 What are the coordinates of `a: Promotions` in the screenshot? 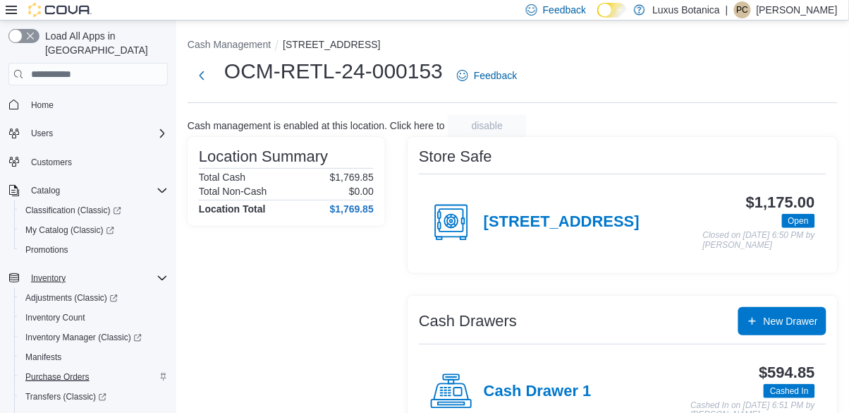 It's located at (47, 250).